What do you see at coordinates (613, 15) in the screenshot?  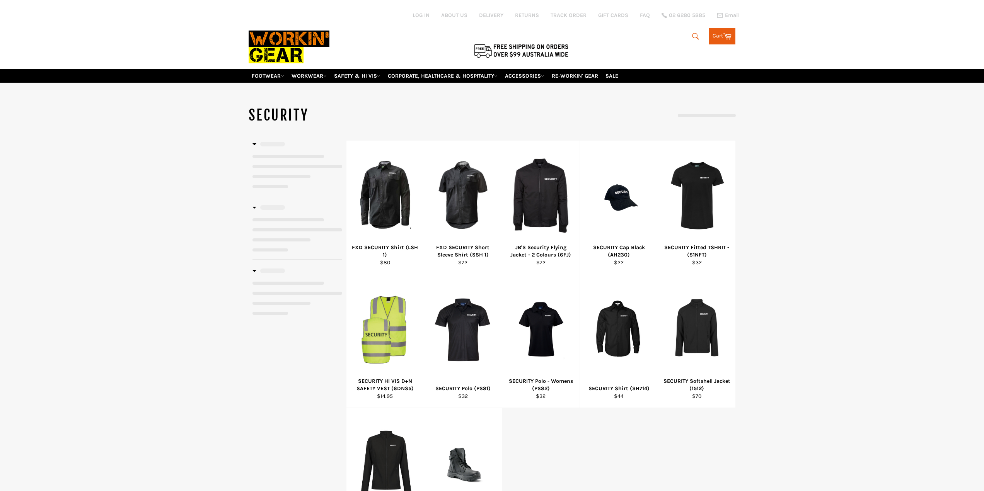 I see `a: GIFT CARDS` at bounding box center [613, 15].